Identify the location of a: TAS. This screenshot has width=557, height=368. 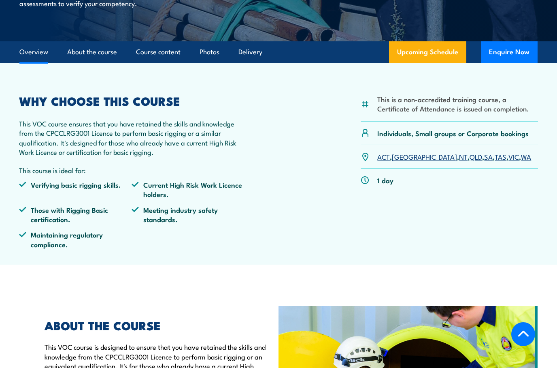
(501, 156).